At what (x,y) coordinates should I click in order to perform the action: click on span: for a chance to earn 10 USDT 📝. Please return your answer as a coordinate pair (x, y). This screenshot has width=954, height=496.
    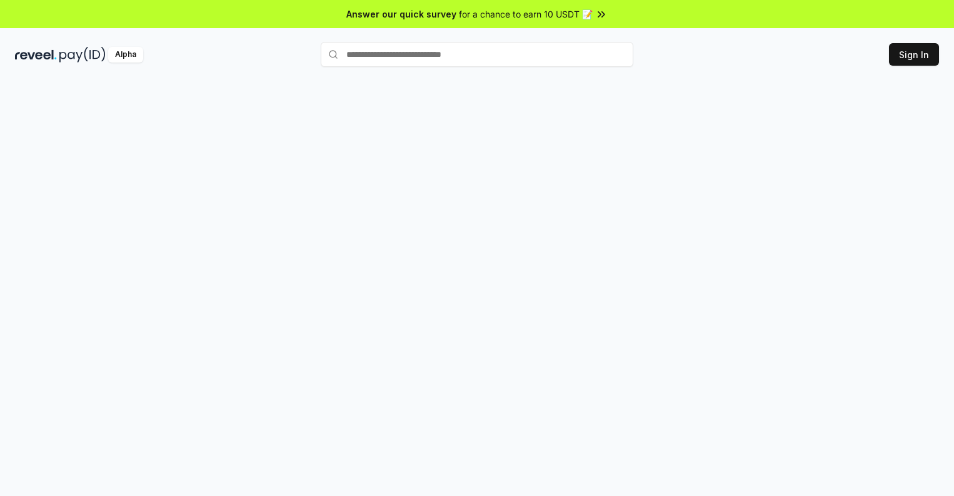
    Looking at the image, I should click on (526, 14).